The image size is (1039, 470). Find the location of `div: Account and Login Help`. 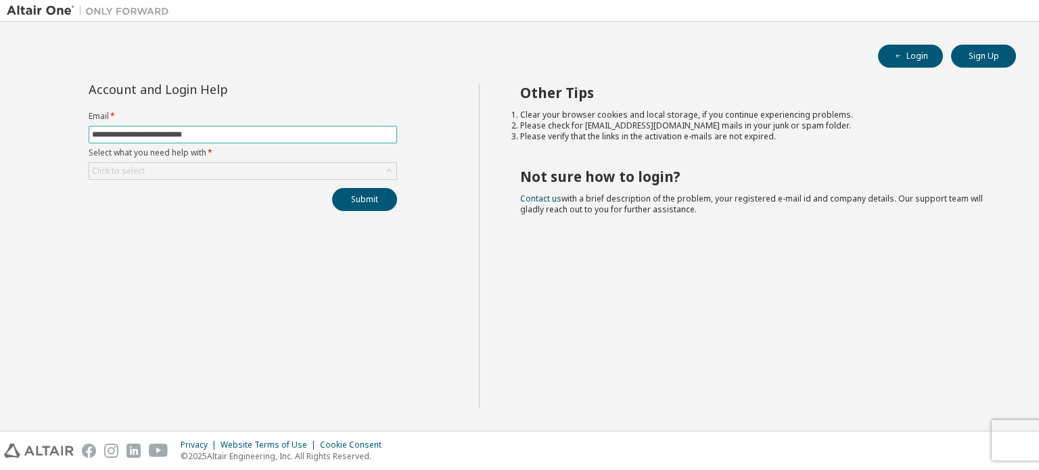

div: Account and Login Help is located at coordinates (212, 89).